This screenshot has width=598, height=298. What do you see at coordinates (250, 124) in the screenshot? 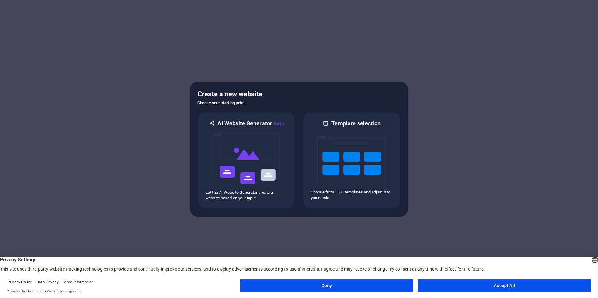
I see `h6: AI Website Generator` at bounding box center [250, 124].